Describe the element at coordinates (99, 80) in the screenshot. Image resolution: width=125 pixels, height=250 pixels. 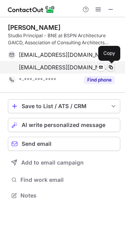
I see `button: Reveal Button` at that location.